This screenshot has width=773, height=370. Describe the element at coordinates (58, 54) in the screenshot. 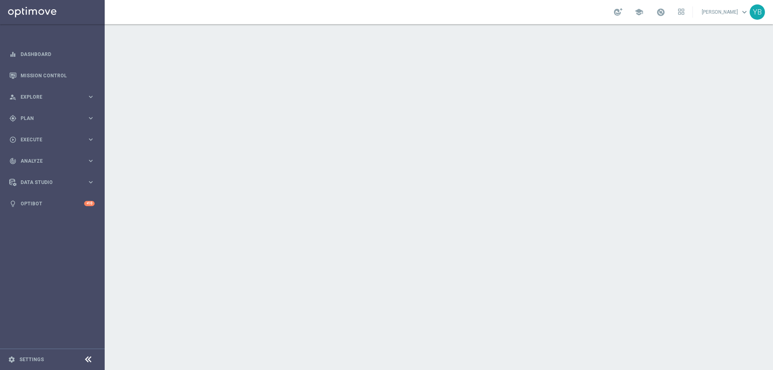

I see `a: Dashboard` at that location.